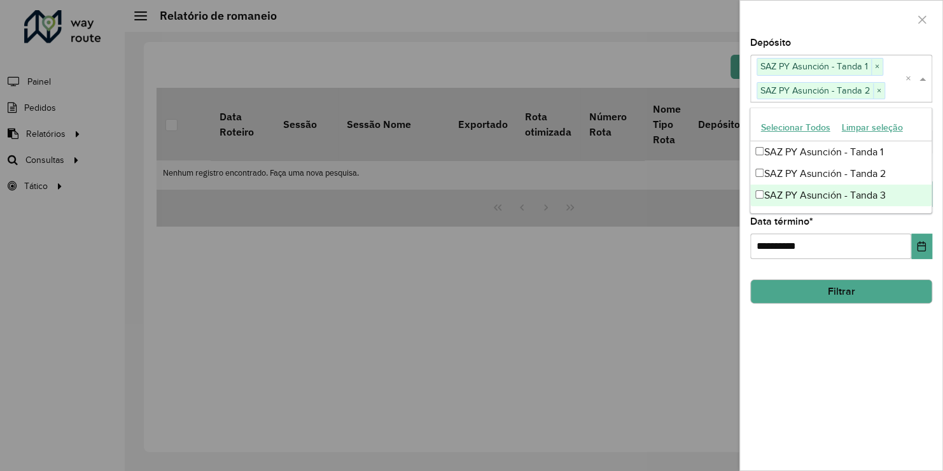 This screenshot has height=471, width=943. What do you see at coordinates (840, 160) in the screenshot?
I see `ng-dropdown-panel: Options list` at bounding box center [840, 160].